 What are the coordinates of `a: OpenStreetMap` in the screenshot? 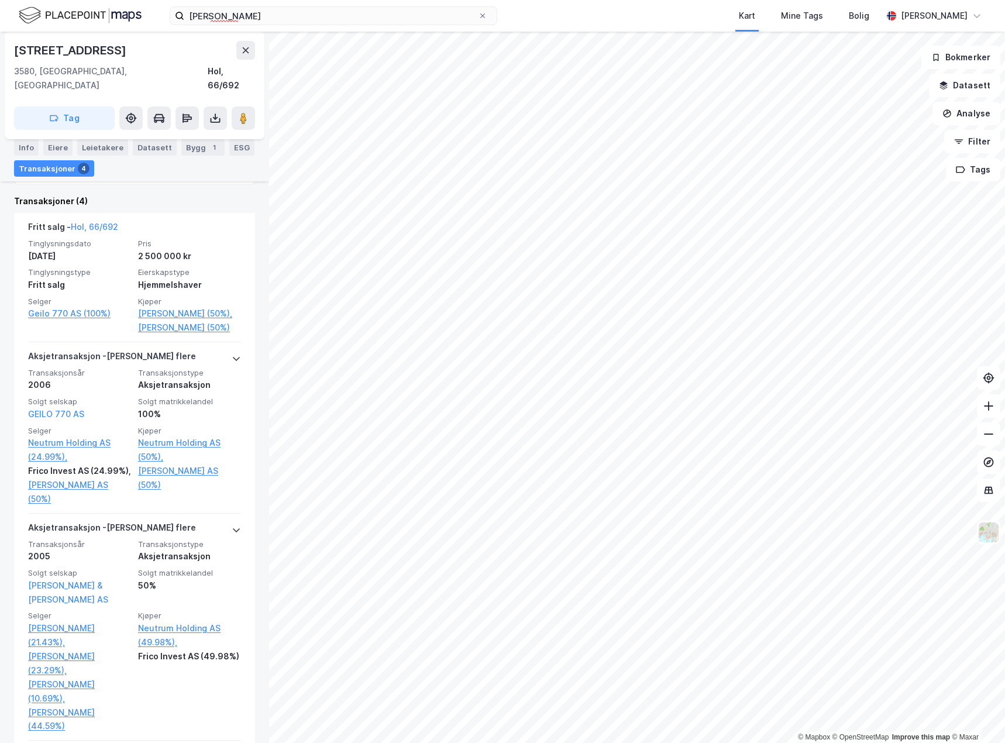 It's located at (860, 737).